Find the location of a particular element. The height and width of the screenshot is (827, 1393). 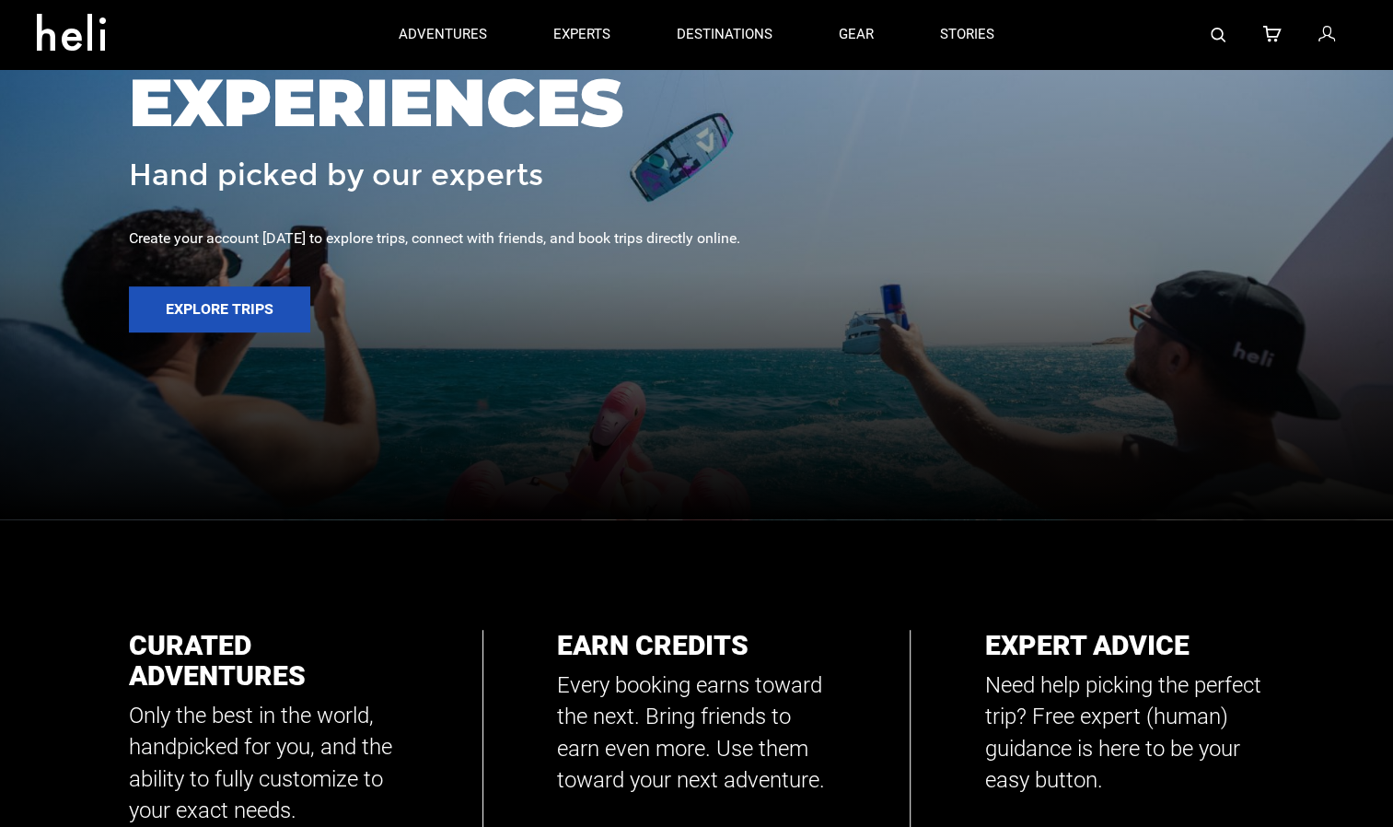

h2: Expert Advice is located at coordinates (1124, 645).